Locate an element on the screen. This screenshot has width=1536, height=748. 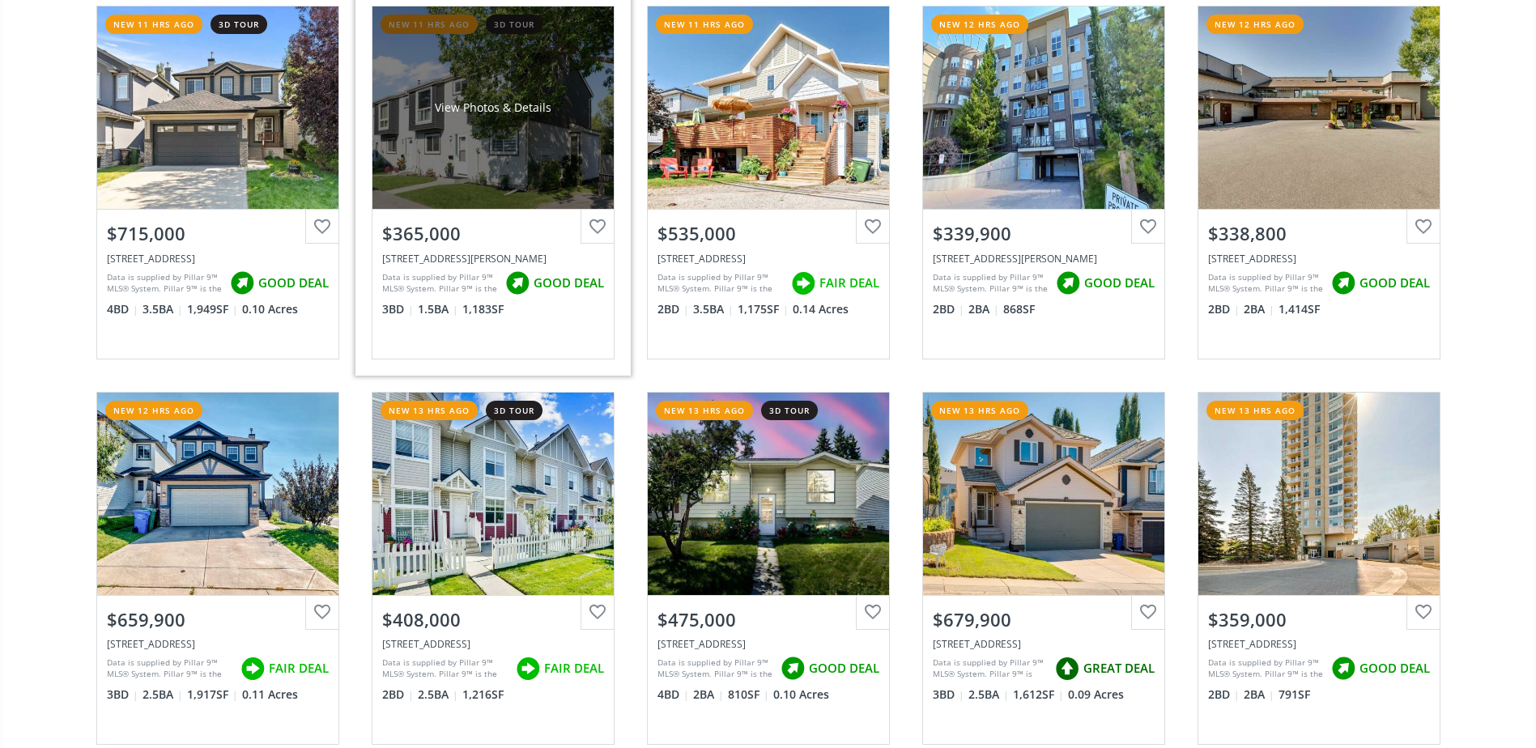
div: $359,000 is located at coordinates (1319, 620).